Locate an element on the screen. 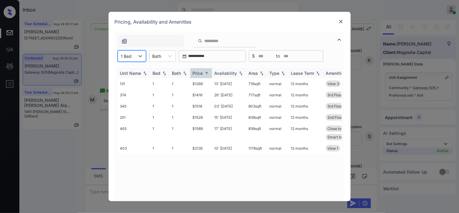 The height and width of the screenshot is (213, 459). td: $2135 is located at coordinates (201, 148).